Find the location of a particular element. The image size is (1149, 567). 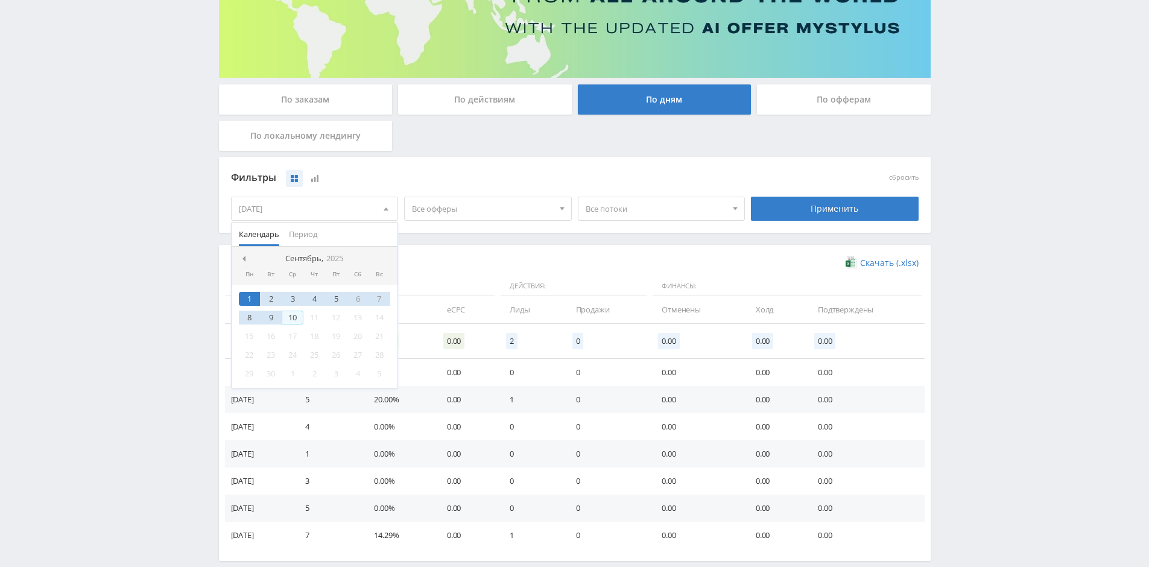

div: Пн is located at coordinates (250, 275).